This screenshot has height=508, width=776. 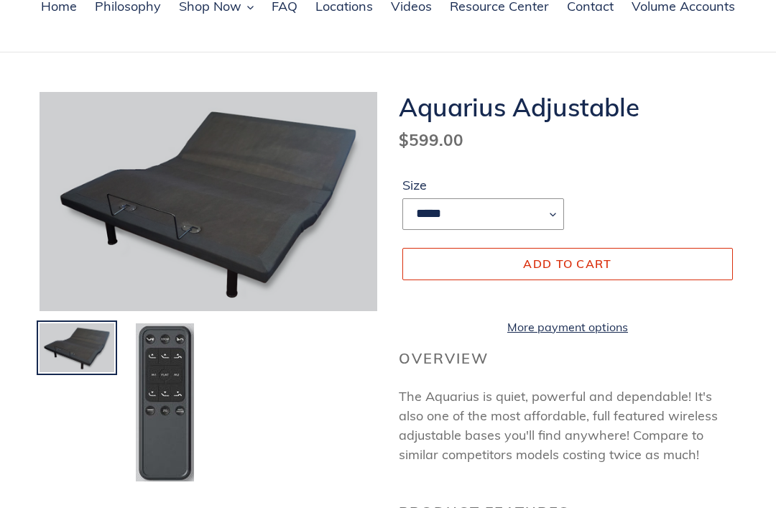 I want to click on span: Add to cart, so click(x=567, y=264).